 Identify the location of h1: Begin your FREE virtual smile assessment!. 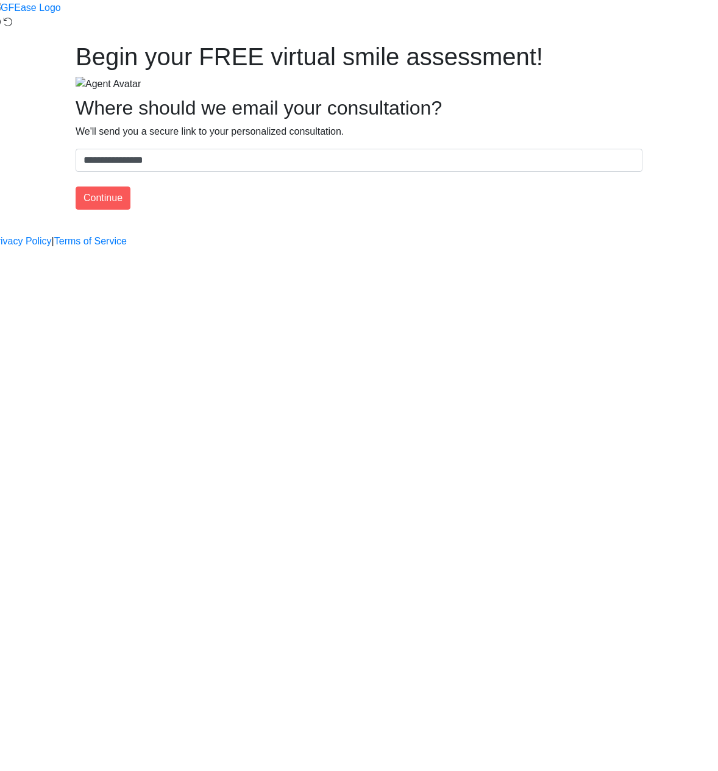
(359, 57).